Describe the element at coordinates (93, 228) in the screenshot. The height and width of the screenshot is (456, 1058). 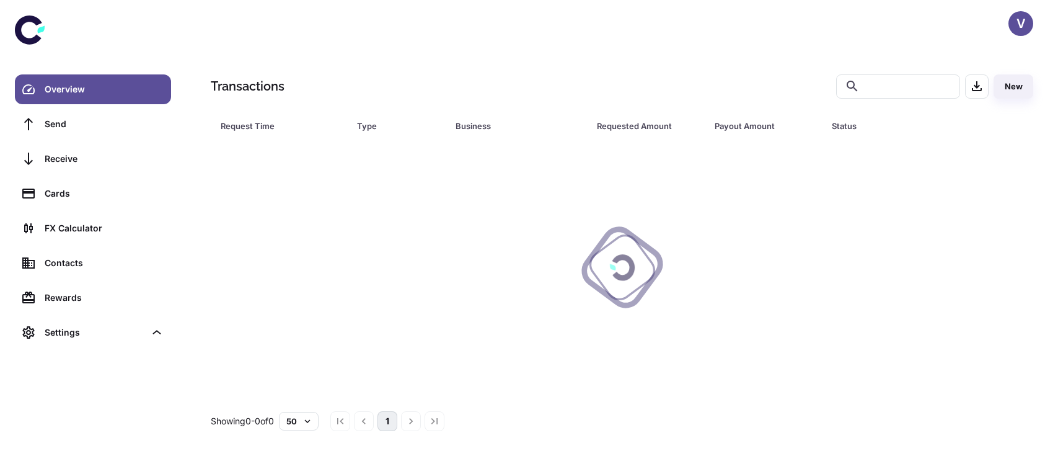
I see `a: FX Calculator` at that location.